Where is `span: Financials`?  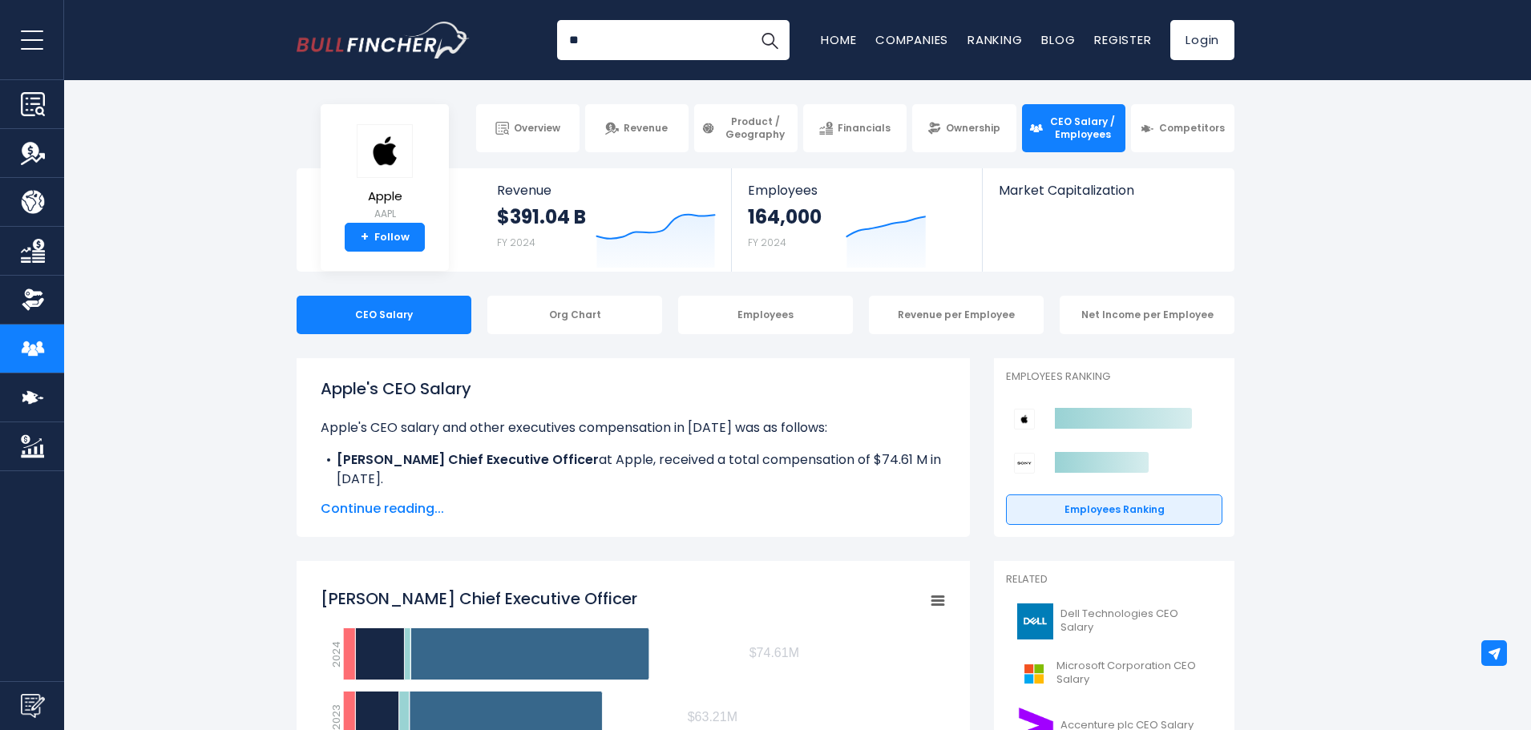
span: Financials is located at coordinates (864, 128).